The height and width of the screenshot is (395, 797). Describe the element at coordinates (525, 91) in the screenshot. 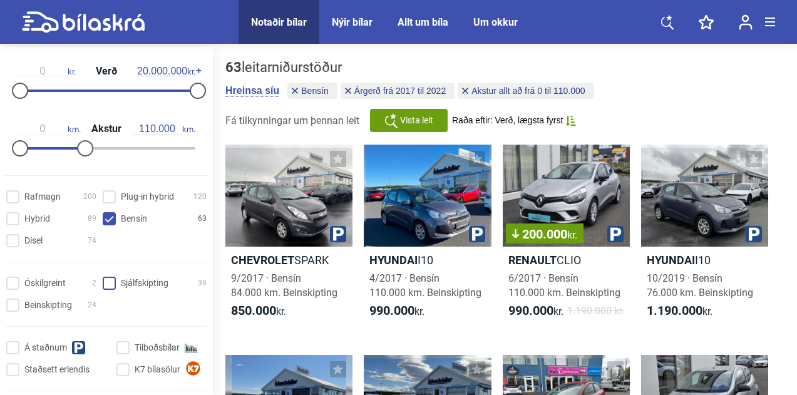

I see `button: Akstur allt að frá 0 til 110.000` at that location.